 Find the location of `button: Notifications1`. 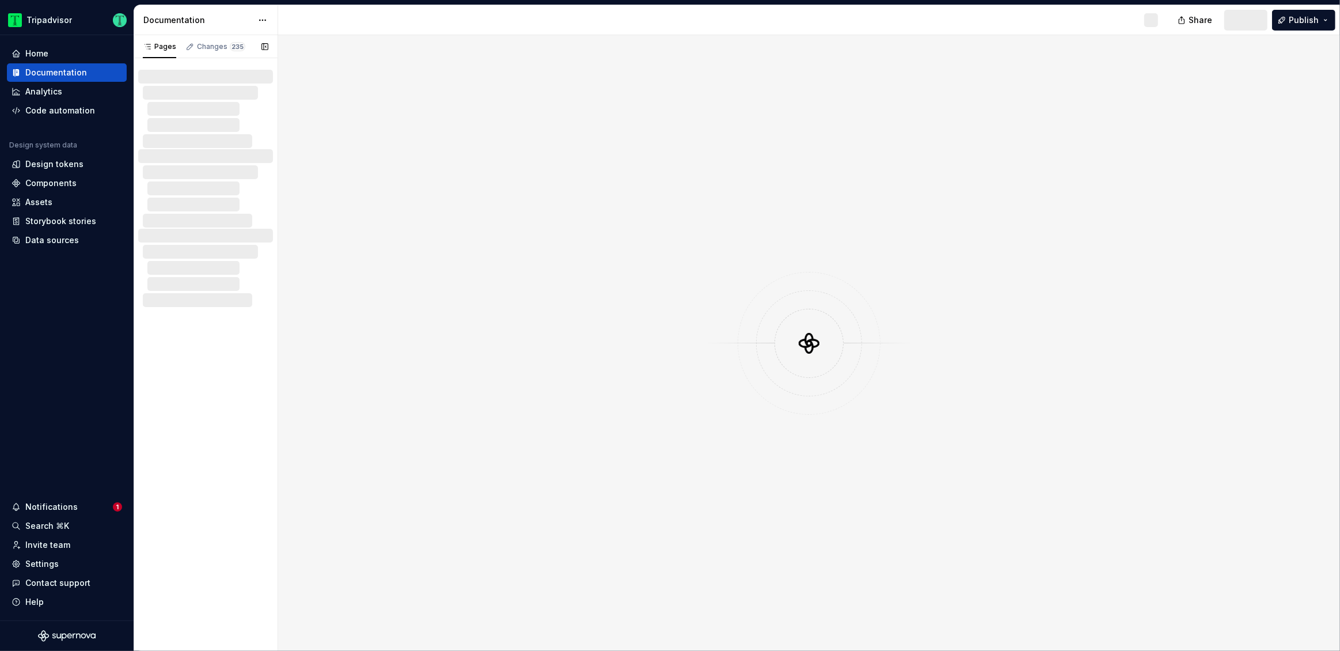

button: Notifications1 is located at coordinates (67, 507).